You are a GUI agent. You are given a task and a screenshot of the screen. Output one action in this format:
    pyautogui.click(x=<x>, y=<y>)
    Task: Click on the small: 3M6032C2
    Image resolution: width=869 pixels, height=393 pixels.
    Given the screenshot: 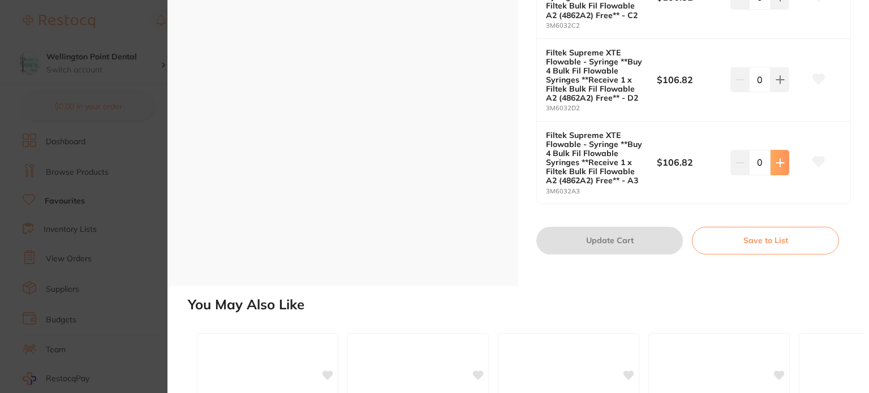 What is the action you would take?
    pyautogui.click(x=601, y=25)
    